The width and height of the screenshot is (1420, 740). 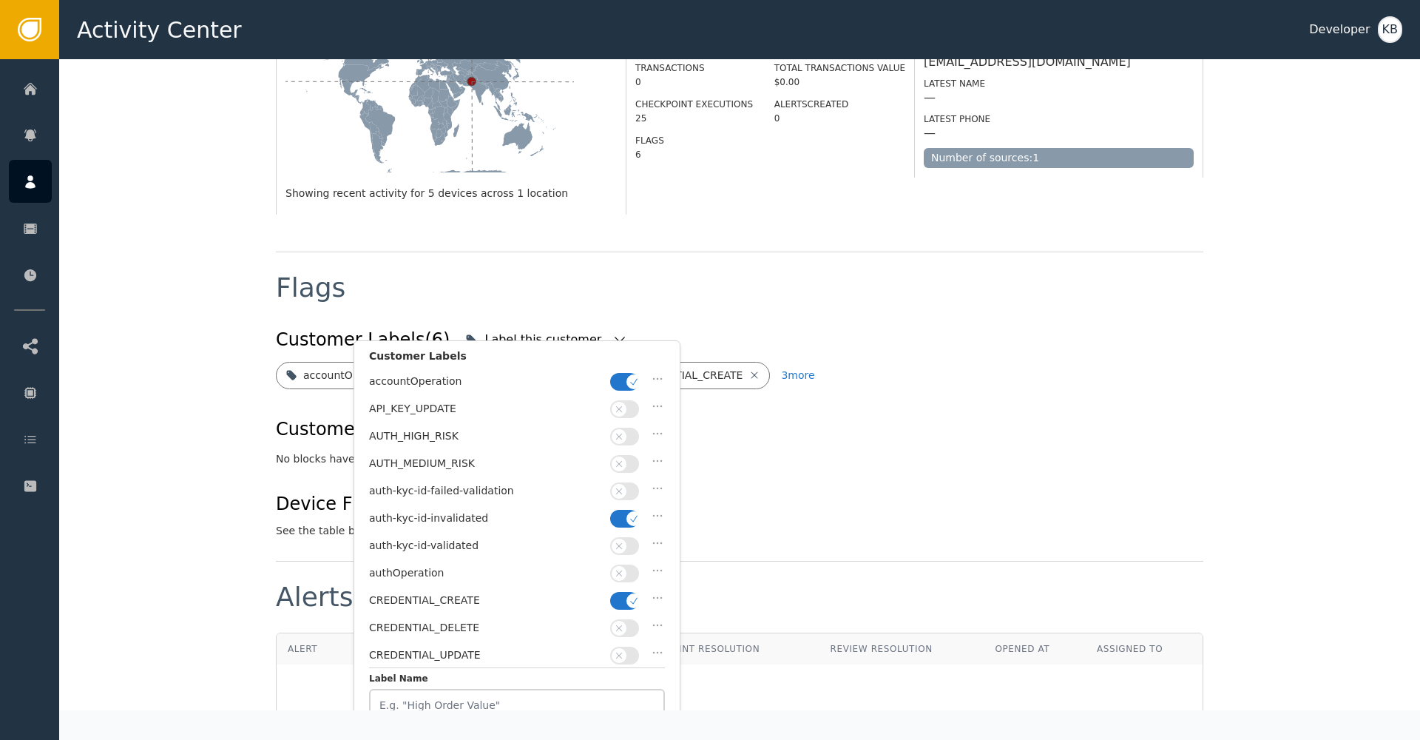 I want to click on div: Label this customer, so click(x=544, y=340).